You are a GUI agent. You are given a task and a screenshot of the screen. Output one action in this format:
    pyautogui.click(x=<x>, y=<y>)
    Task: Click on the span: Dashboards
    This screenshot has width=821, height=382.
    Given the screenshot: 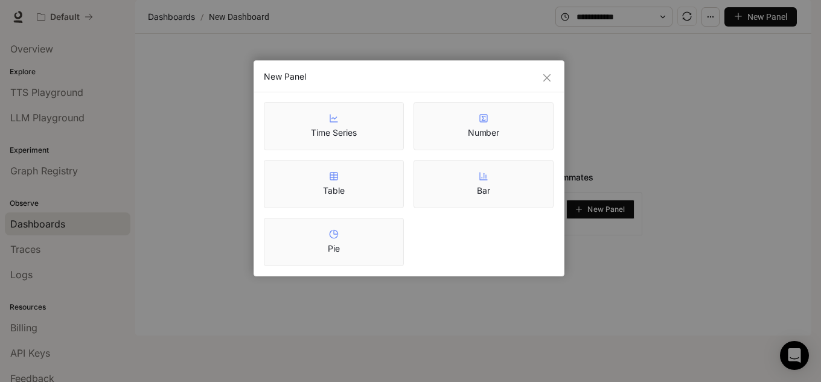 What is the action you would take?
    pyautogui.click(x=172, y=17)
    